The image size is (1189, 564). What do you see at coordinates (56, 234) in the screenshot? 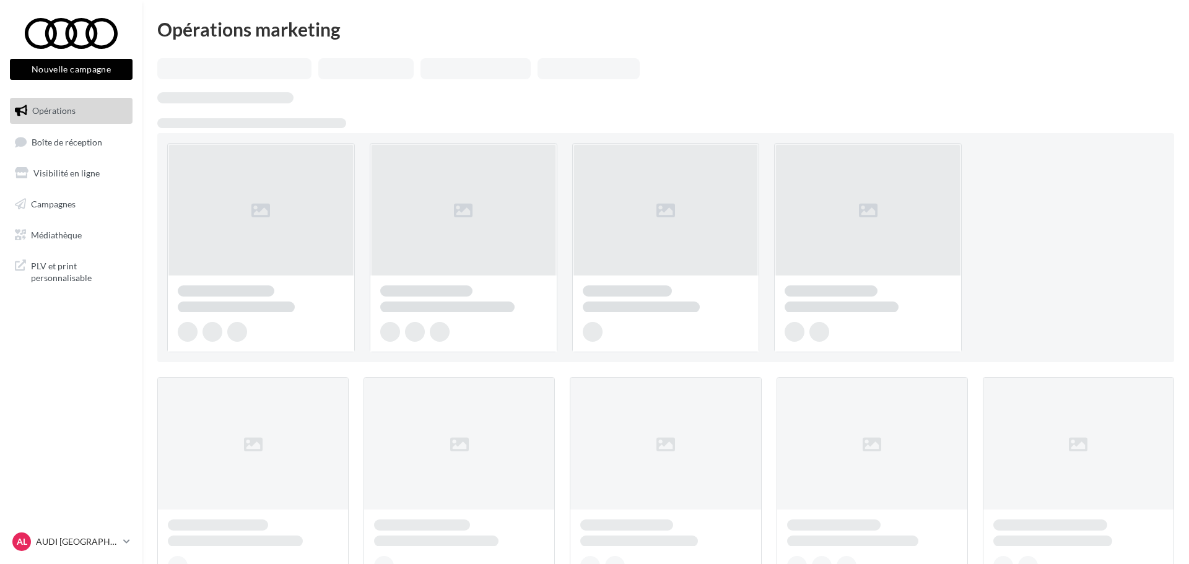
I see `span: Médiathèque` at bounding box center [56, 234].